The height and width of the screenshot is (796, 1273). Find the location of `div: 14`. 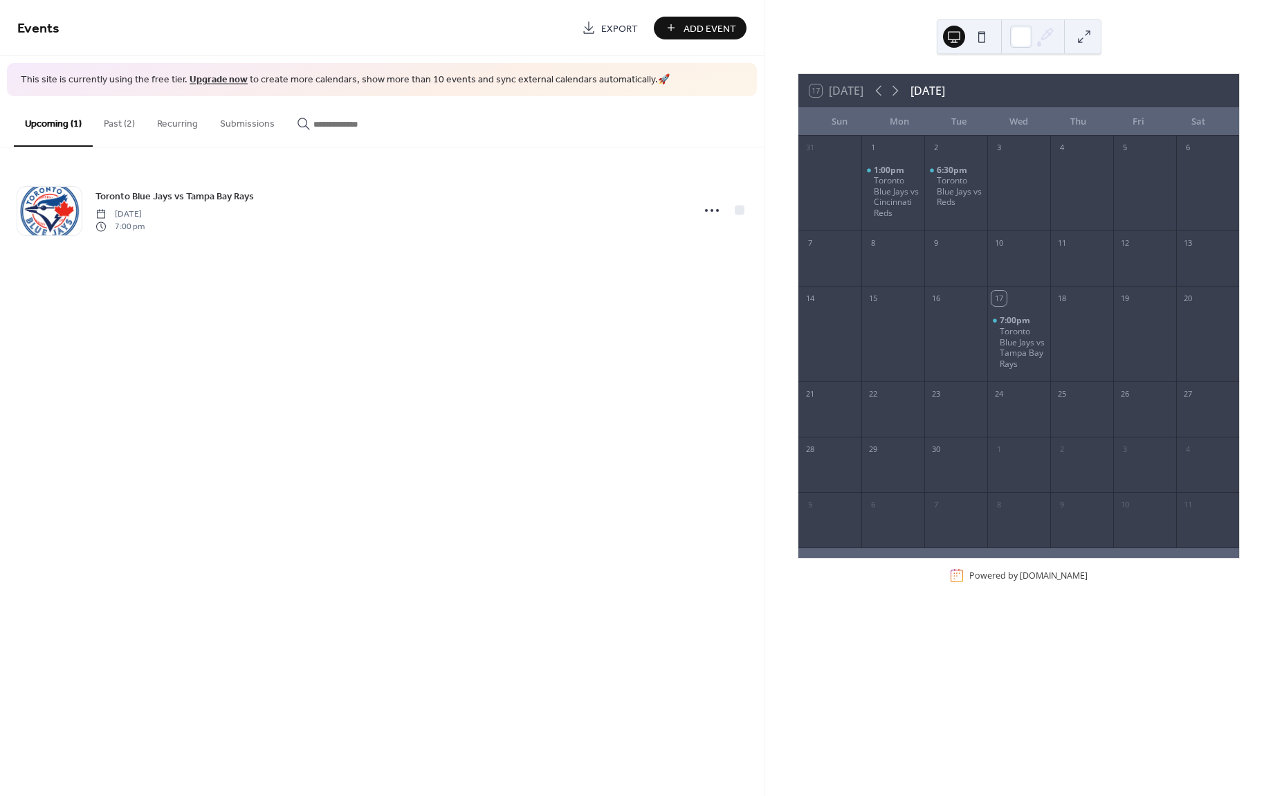

div: 14 is located at coordinates (810, 298).